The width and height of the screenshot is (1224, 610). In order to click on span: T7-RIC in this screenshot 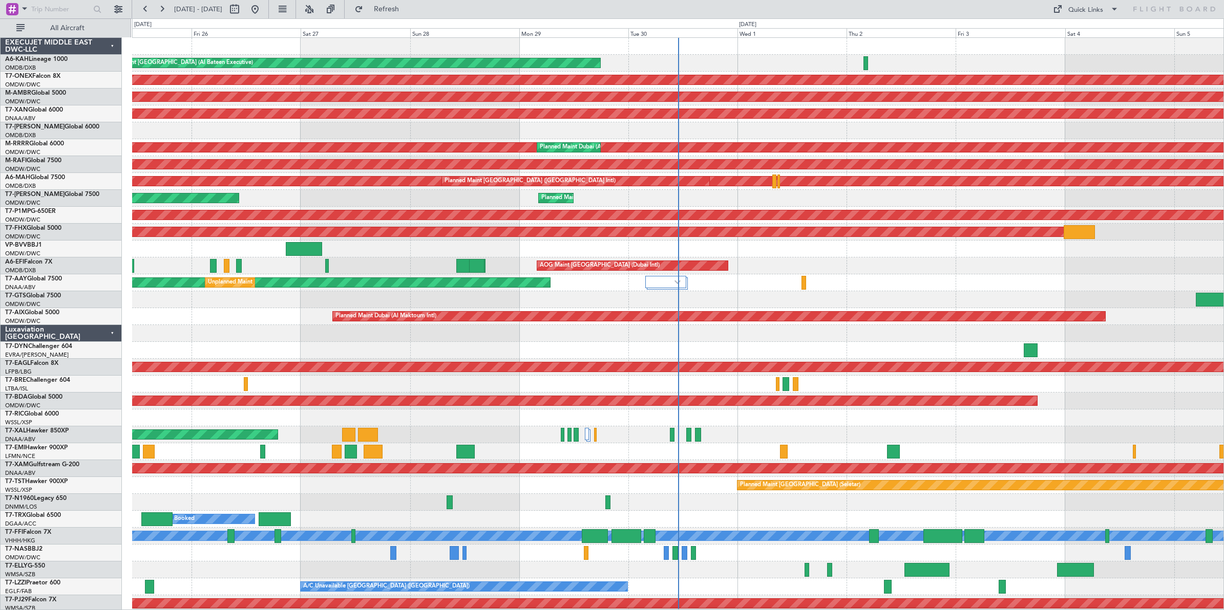, I will do `click(14, 414)`.